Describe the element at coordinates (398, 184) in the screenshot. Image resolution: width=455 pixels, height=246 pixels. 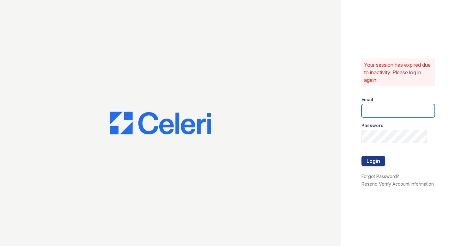
I see `a: Resend Verify Account Information` at that location.